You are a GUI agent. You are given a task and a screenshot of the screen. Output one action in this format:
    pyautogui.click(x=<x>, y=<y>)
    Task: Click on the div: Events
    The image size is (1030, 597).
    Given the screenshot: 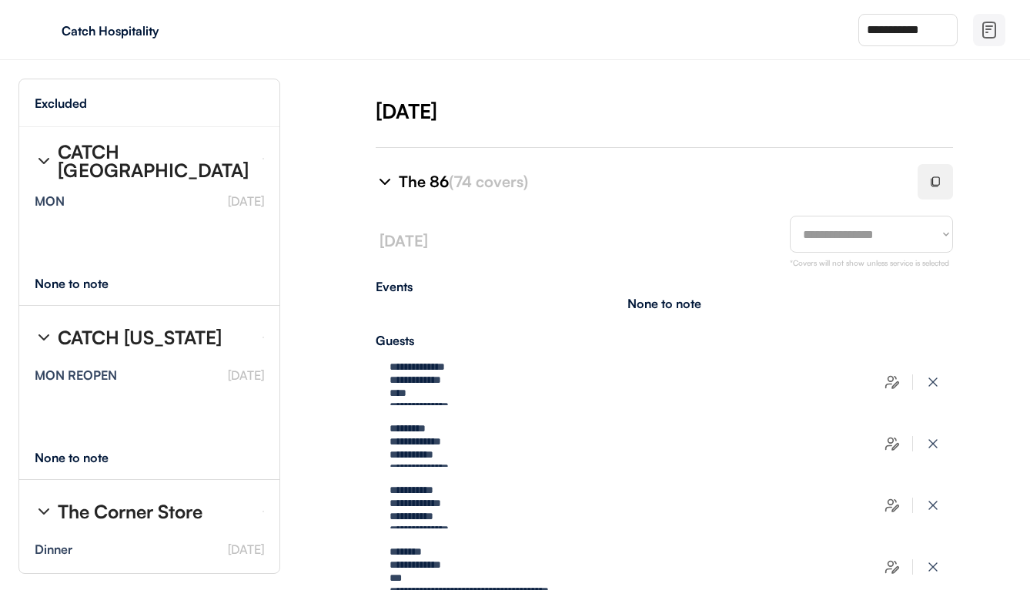 What is the action you would take?
    pyautogui.click(x=664, y=286)
    